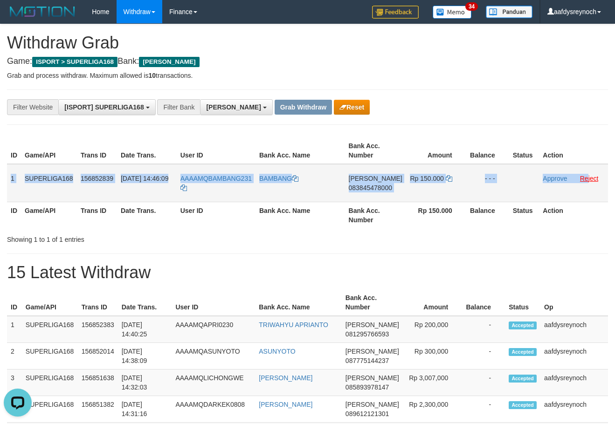 The height and width of the screenshot is (424, 615). What do you see at coordinates (307, 43) in the screenshot?
I see `h1: Withdraw Grab` at bounding box center [307, 43].